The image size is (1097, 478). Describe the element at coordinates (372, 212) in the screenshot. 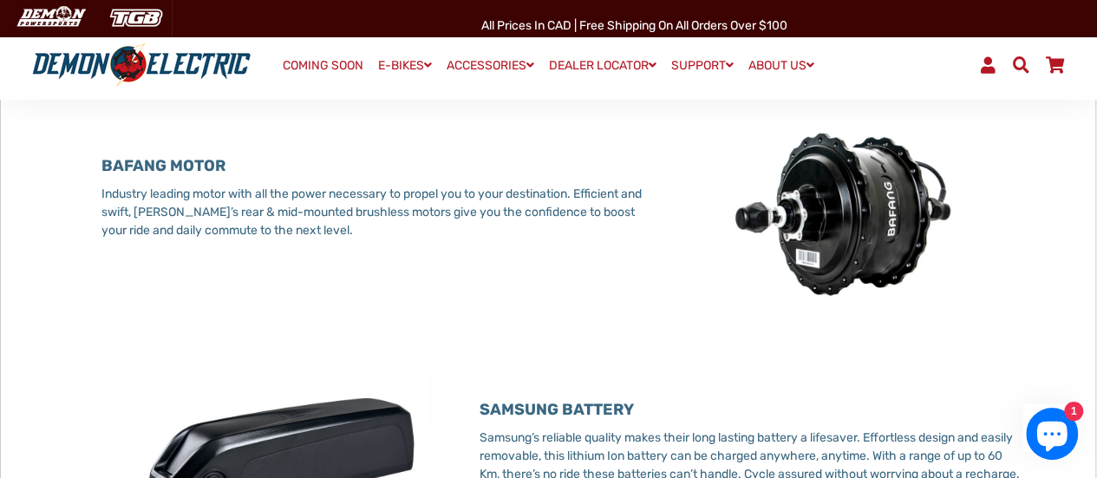

I see `p: Industry leading motor with all the power necessary to propel you to your destination. Efficient ...` at that location.